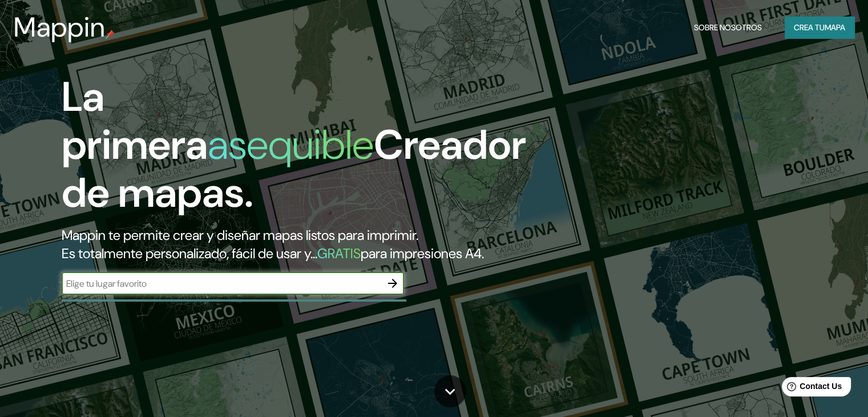 The height and width of the screenshot is (417, 868). Describe the element at coordinates (294, 168) in the screenshot. I see `font: Creador de mapas.` at that location.